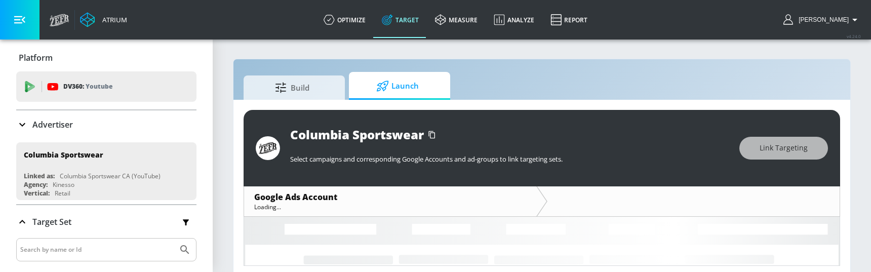 The width and height of the screenshot is (871, 272). What do you see at coordinates (822, 20) in the screenshot?
I see `span: login as: lekhraj.bhadava@zefr.com` at bounding box center [822, 20].